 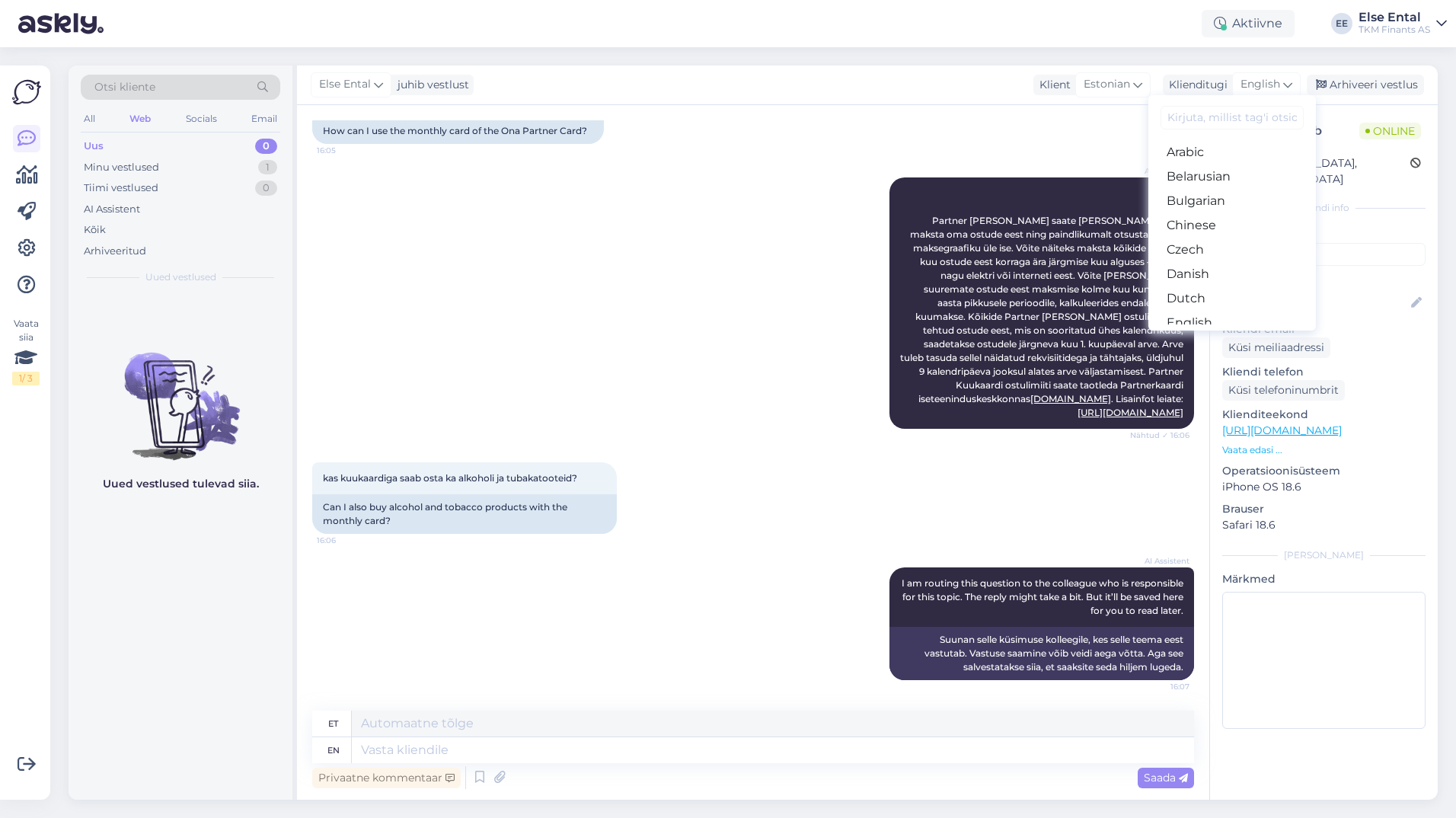 I want to click on div: EE, so click(x=1341, y=24).